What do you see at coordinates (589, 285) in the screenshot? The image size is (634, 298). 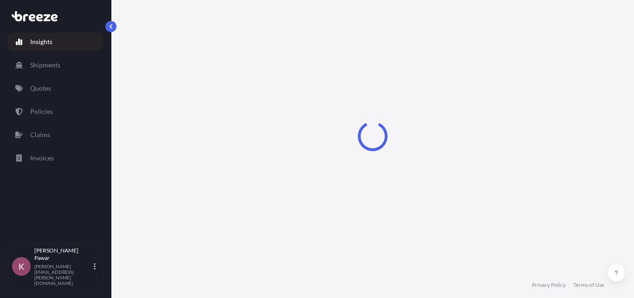 I see `a: Terms of Use` at bounding box center [589, 285].